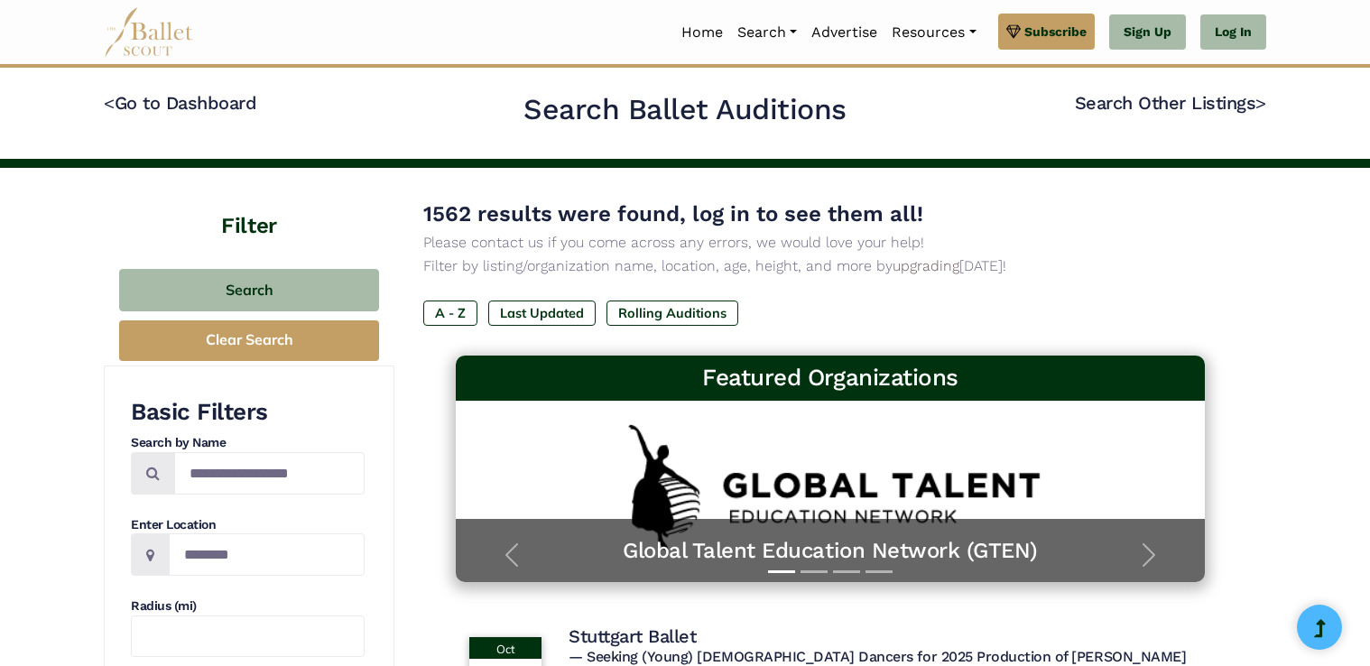 The image size is (1370, 666). I want to click on input: Search by names..., so click(269, 473).